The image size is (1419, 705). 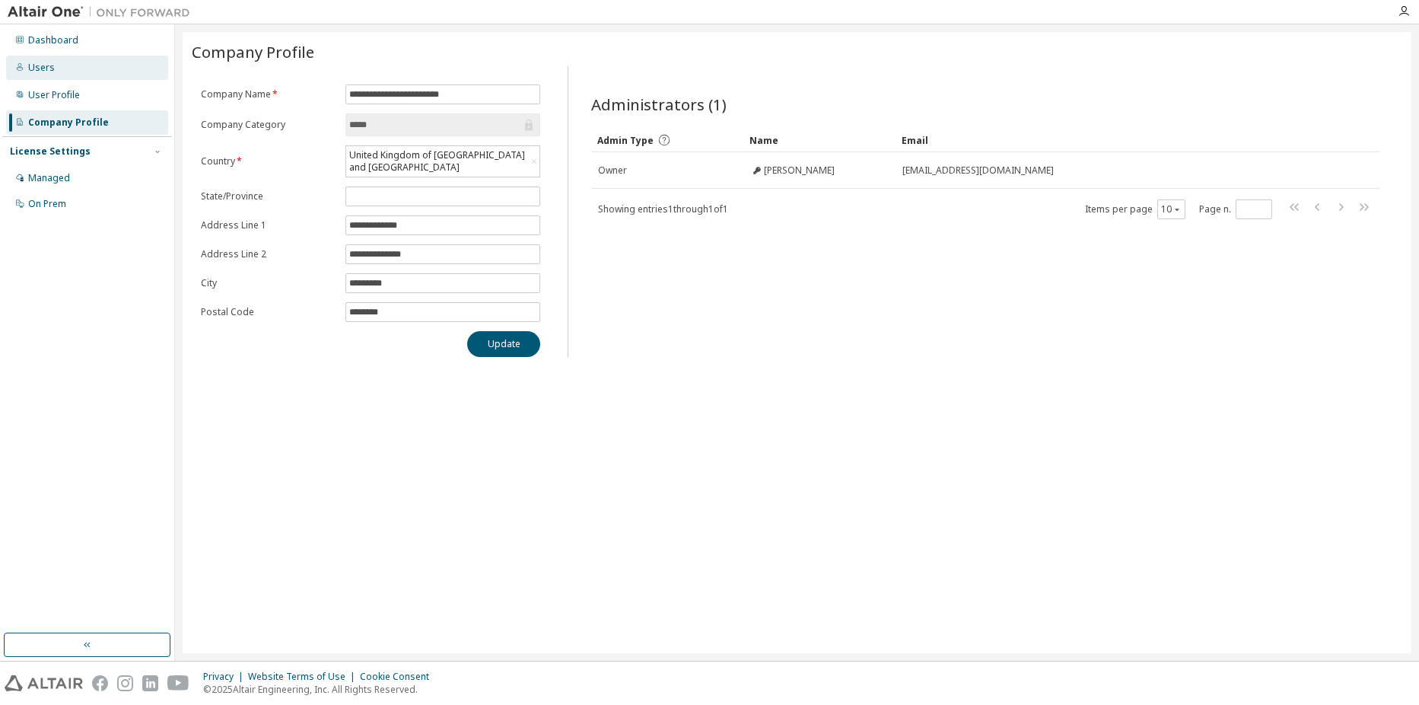 What do you see at coordinates (269, 196) in the screenshot?
I see `label: State/Province` at bounding box center [269, 196].